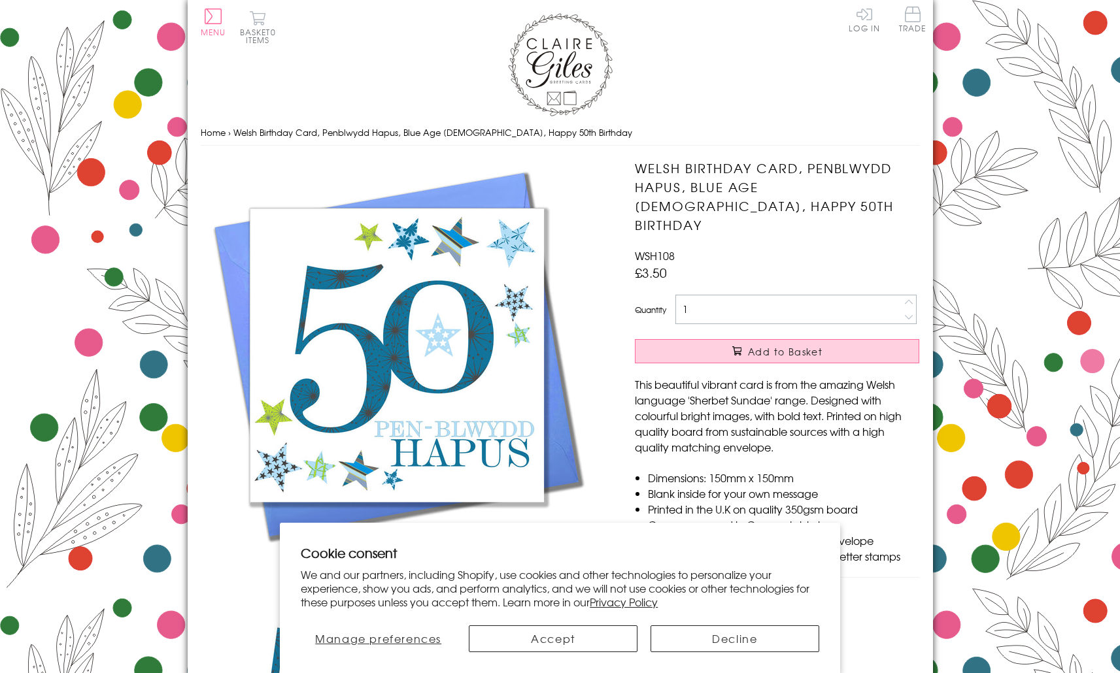 This screenshot has height=673, width=1120. What do you see at coordinates (783, 494) in the screenshot?
I see `li: Blank inside for your own message` at bounding box center [783, 494].